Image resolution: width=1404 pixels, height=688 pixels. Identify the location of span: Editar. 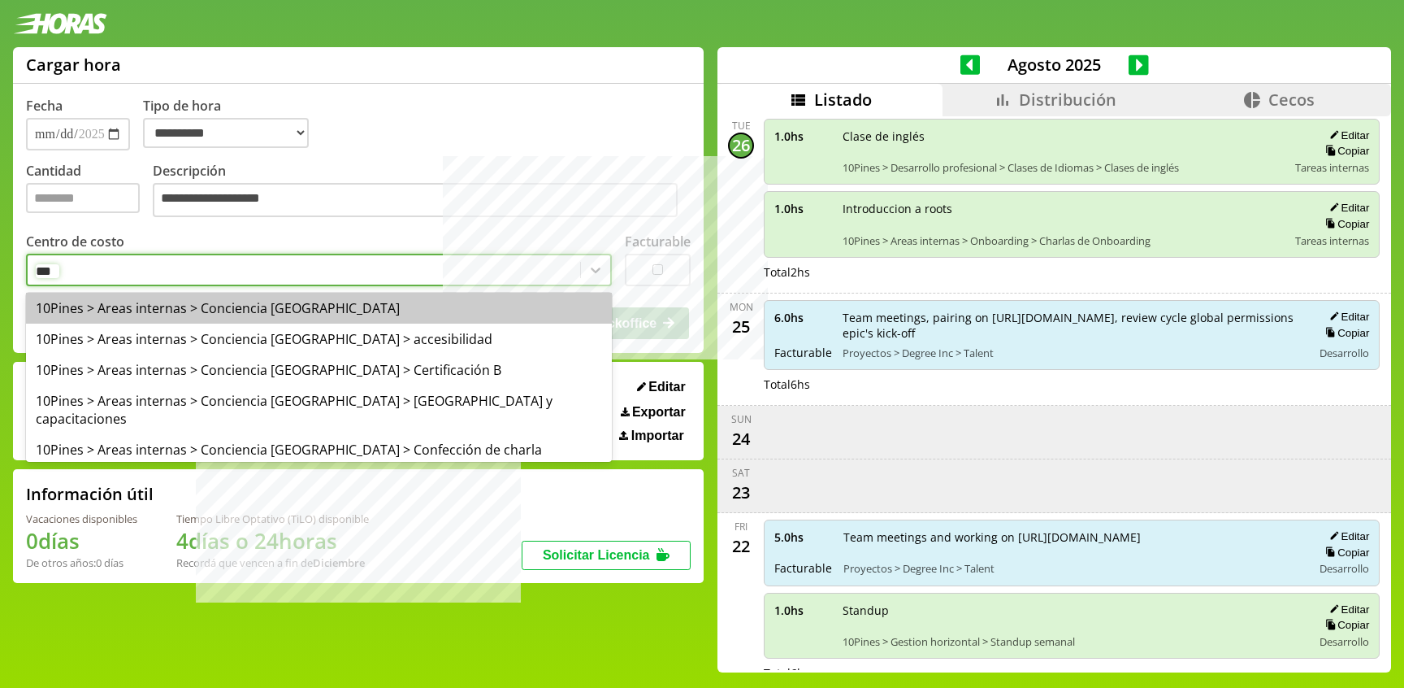
(666, 387).